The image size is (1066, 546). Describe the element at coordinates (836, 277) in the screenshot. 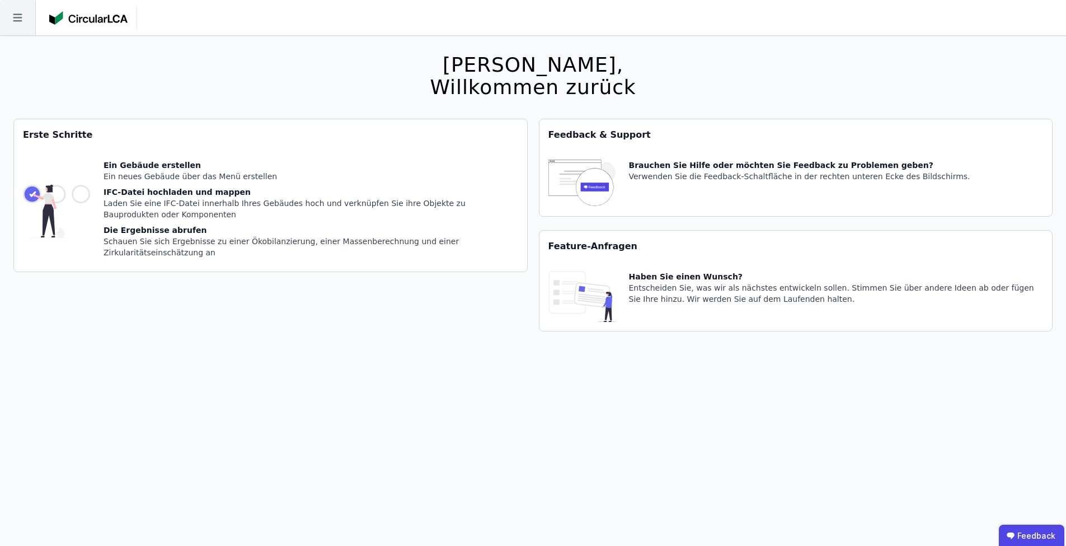

I see `div: Haben Sie einen Wunsch?` at that location.